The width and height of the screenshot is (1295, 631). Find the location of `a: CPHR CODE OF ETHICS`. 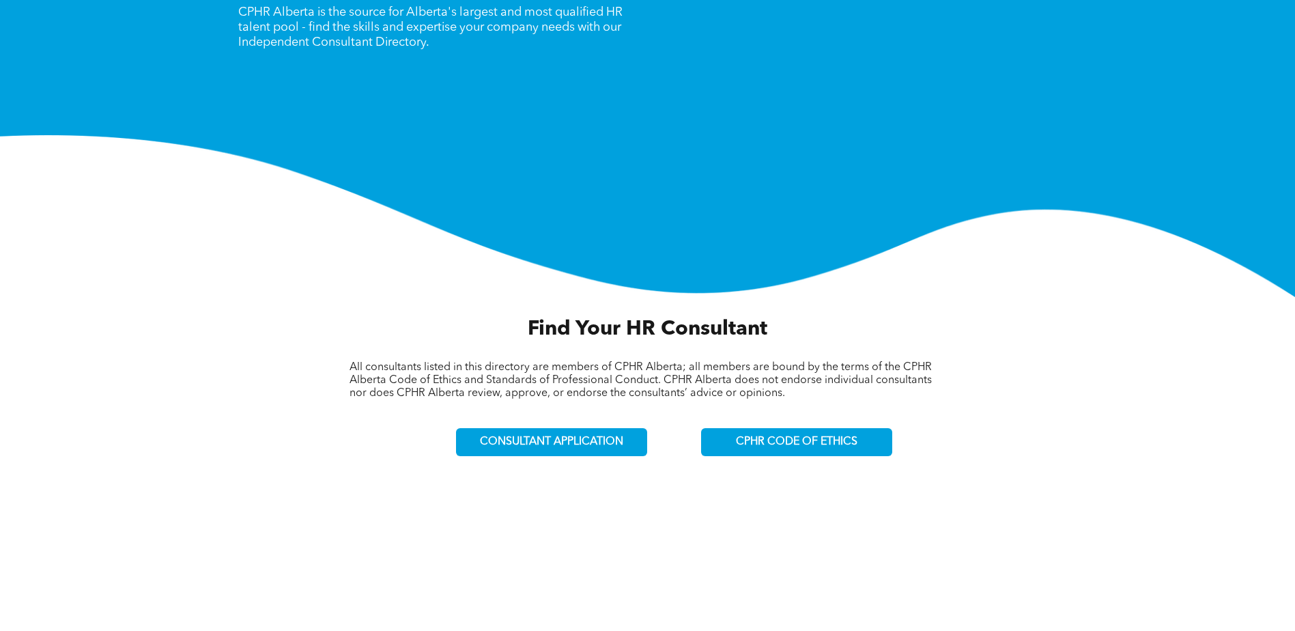

a: CPHR CODE OF ETHICS is located at coordinates (796, 442).